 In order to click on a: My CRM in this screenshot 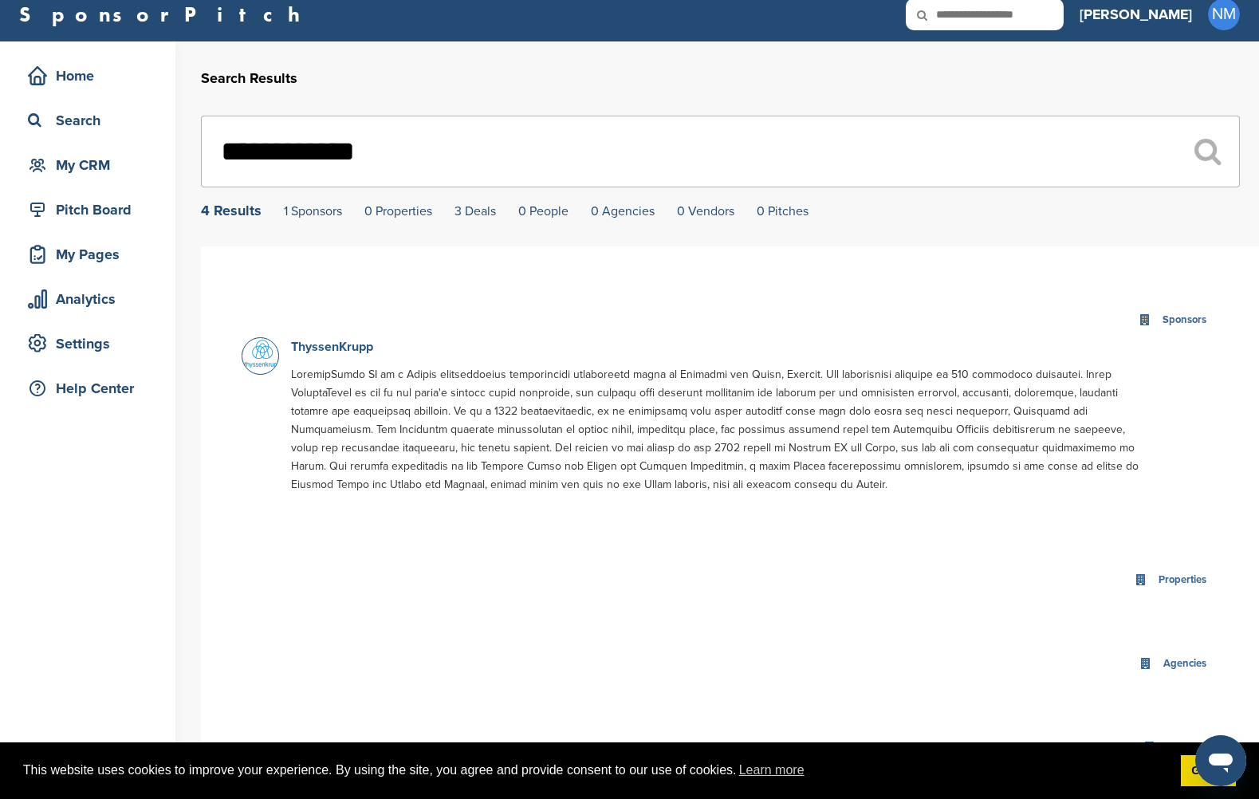, I will do `click(88, 165)`.